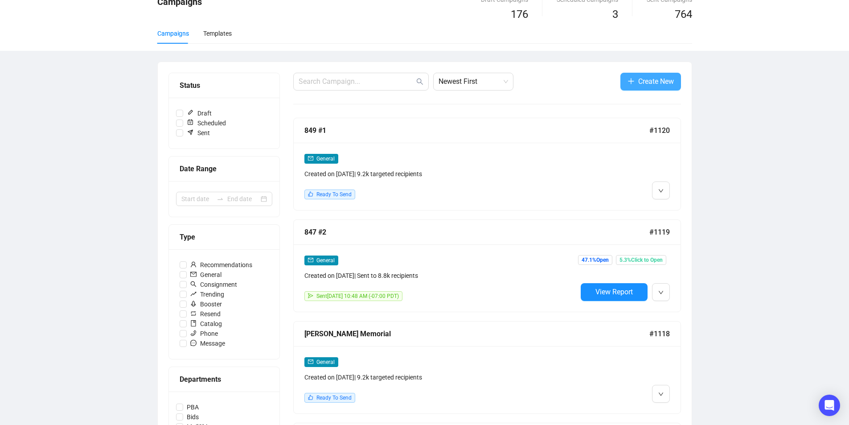 This screenshot has height=425, width=849. What do you see at coordinates (199, 113) in the screenshot?
I see `span: Draft` at bounding box center [199, 113].